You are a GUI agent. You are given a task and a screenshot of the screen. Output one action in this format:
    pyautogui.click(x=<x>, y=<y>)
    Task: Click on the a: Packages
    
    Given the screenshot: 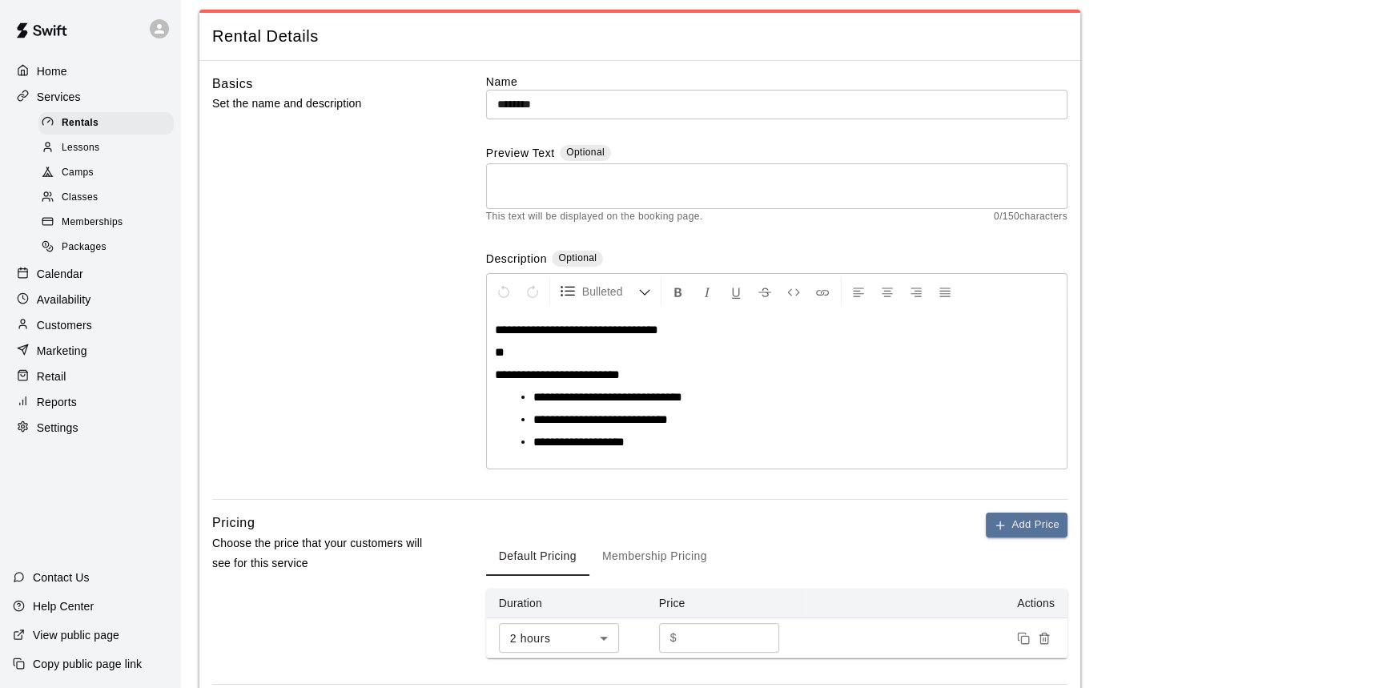 What is the action you would take?
    pyautogui.click(x=109, y=247)
    